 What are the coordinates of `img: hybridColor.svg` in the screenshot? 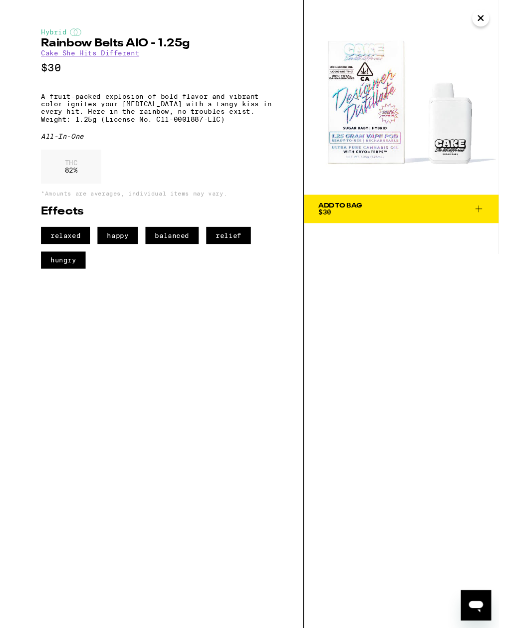 It's located at (66, 34).